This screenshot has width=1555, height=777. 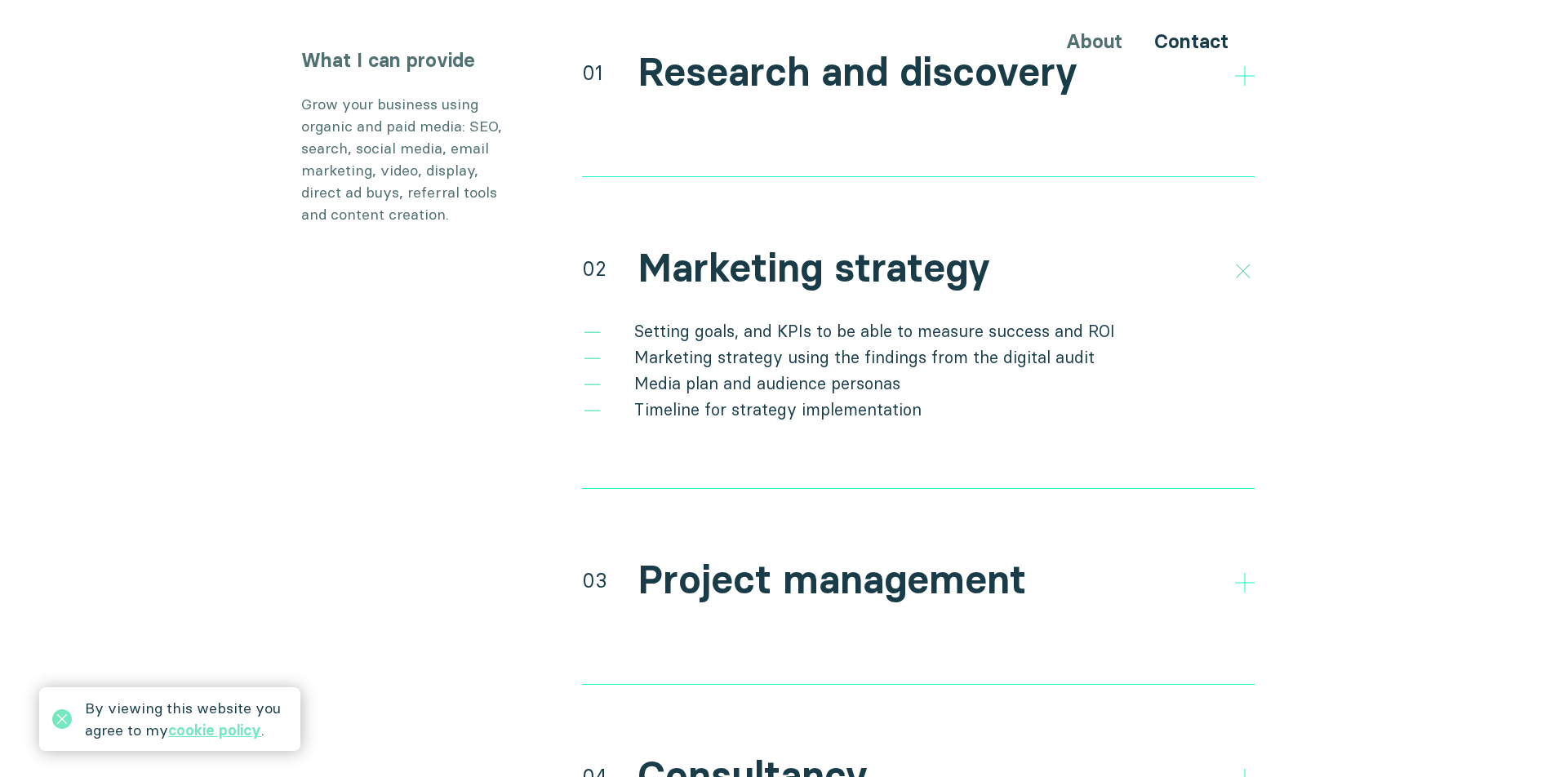 I want to click on p: Grow your business using organic and paid media: SEO, search, social media, email marketing, vide..., so click(x=407, y=159).